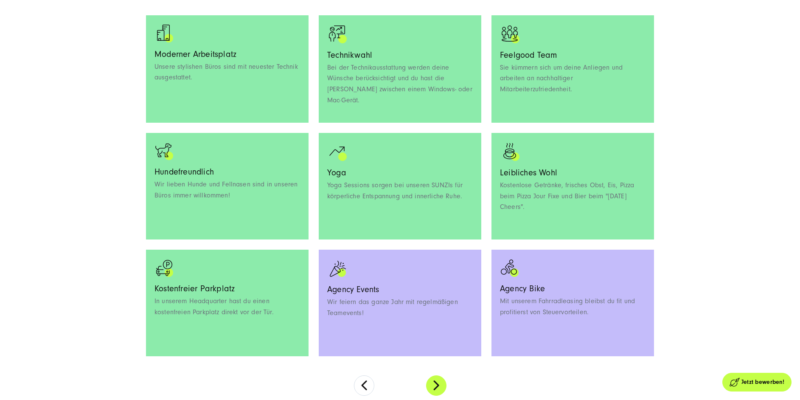 The image size is (800, 400). Describe the element at coordinates (227, 54) in the screenshot. I see `h3: Moderner Arbeitsplatz` at that location.